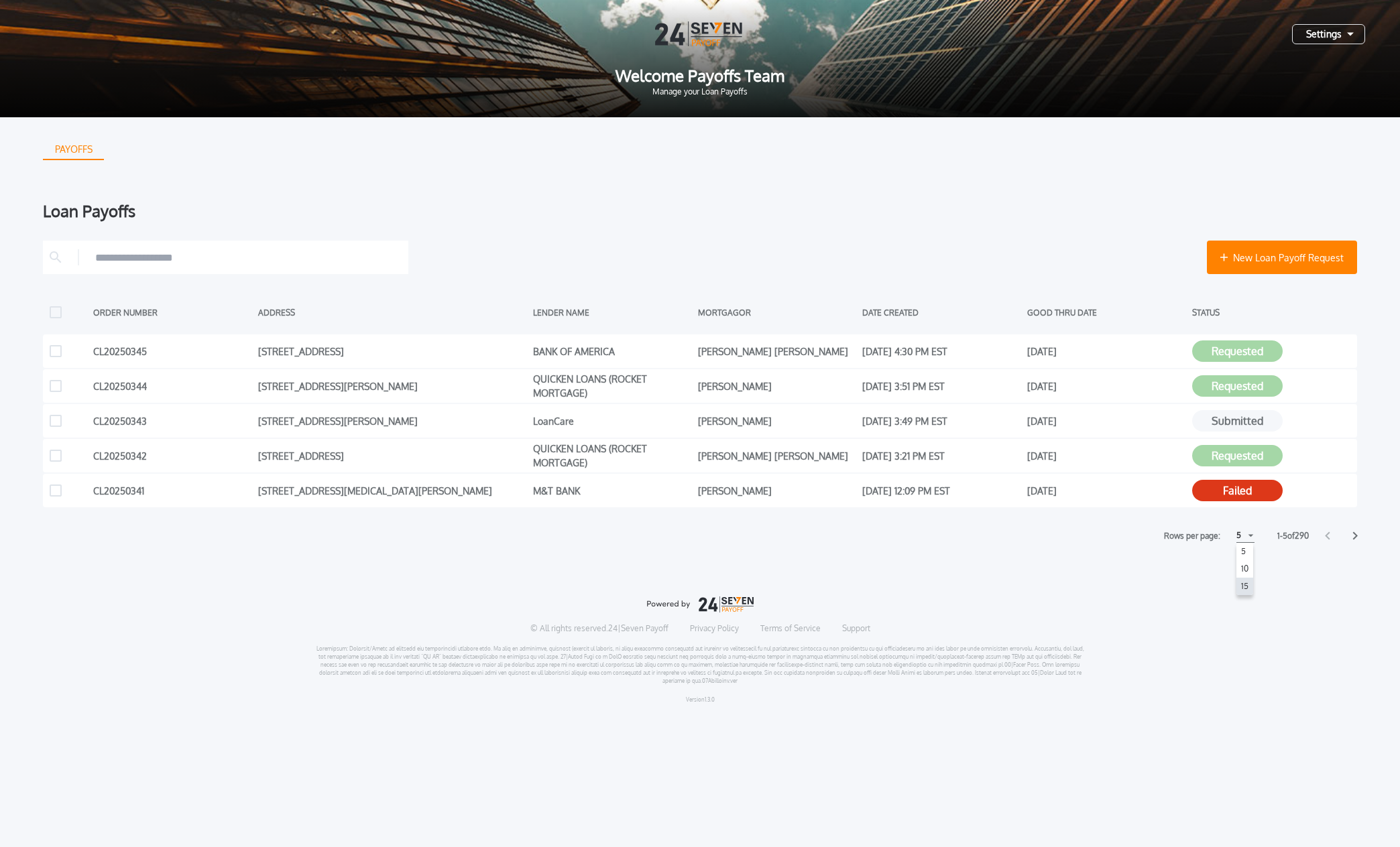 The height and width of the screenshot is (847, 1400). Describe the element at coordinates (73, 149) in the screenshot. I see `button: PAYOFFS` at that location.